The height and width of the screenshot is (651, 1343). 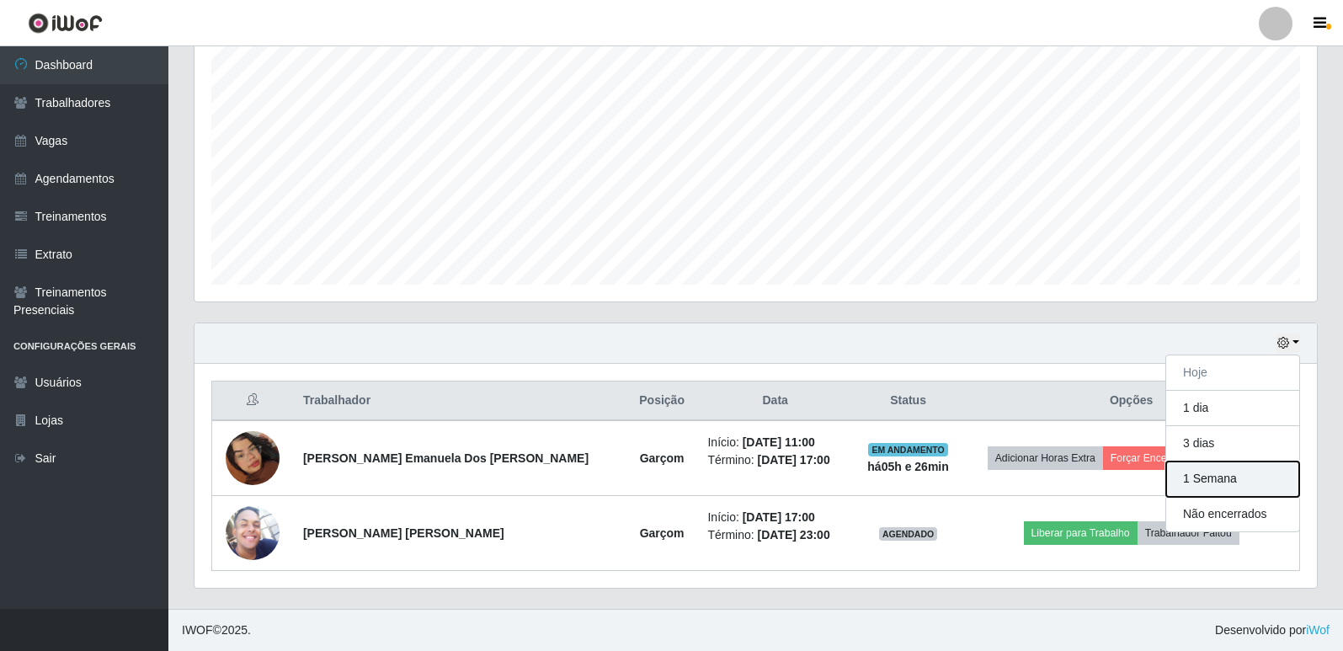 I want to click on th: Opções, so click(x=1131, y=401).